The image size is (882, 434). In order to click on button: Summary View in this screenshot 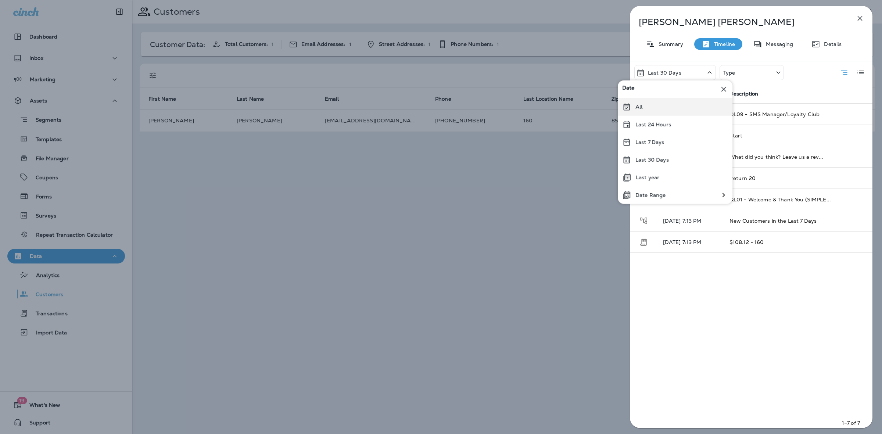, I will do `click(844, 72)`.